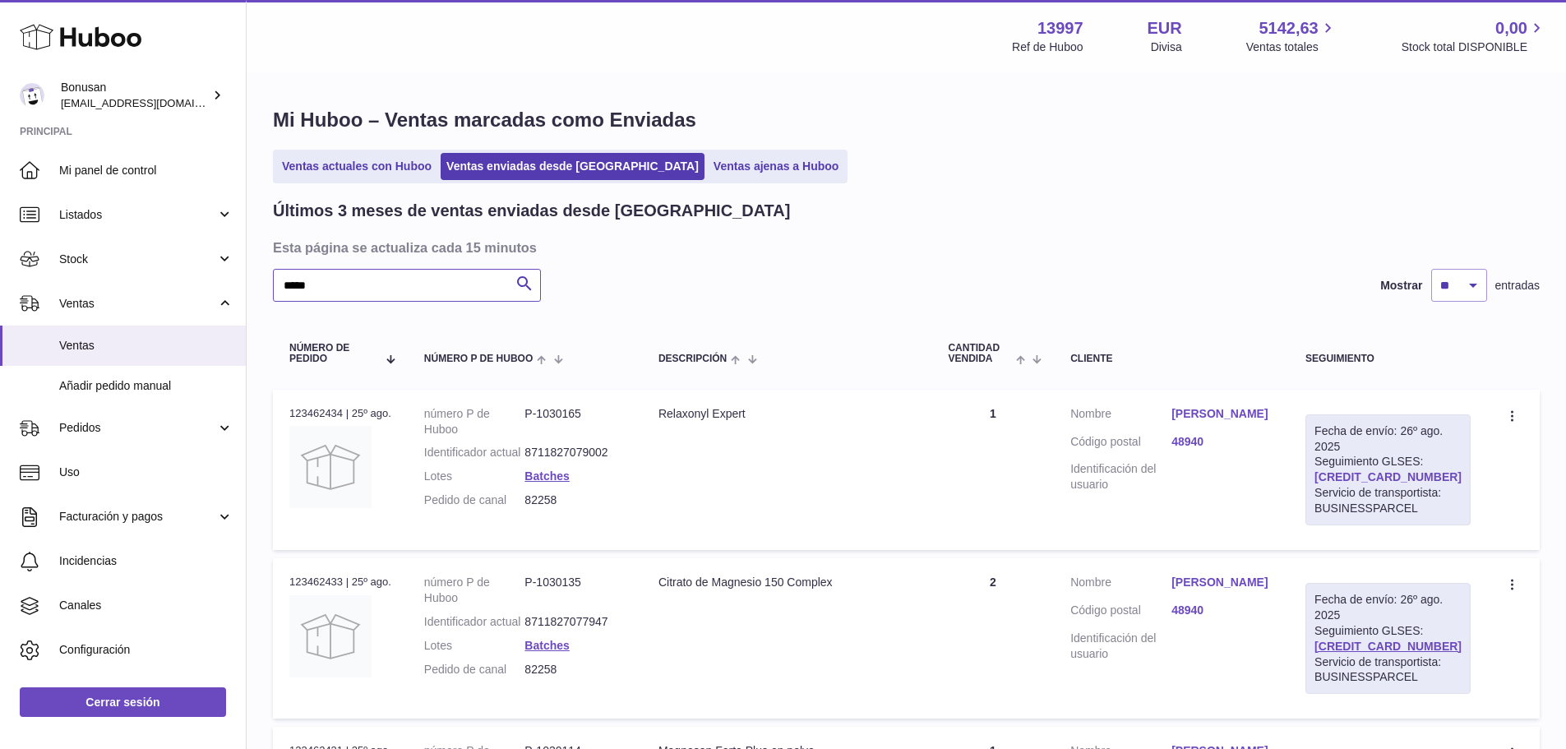 The height and width of the screenshot is (749, 1566). What do you see at coordinates (146, 605) in the screenshot?
I see `span: Canales` at bounding box center [146, 605].